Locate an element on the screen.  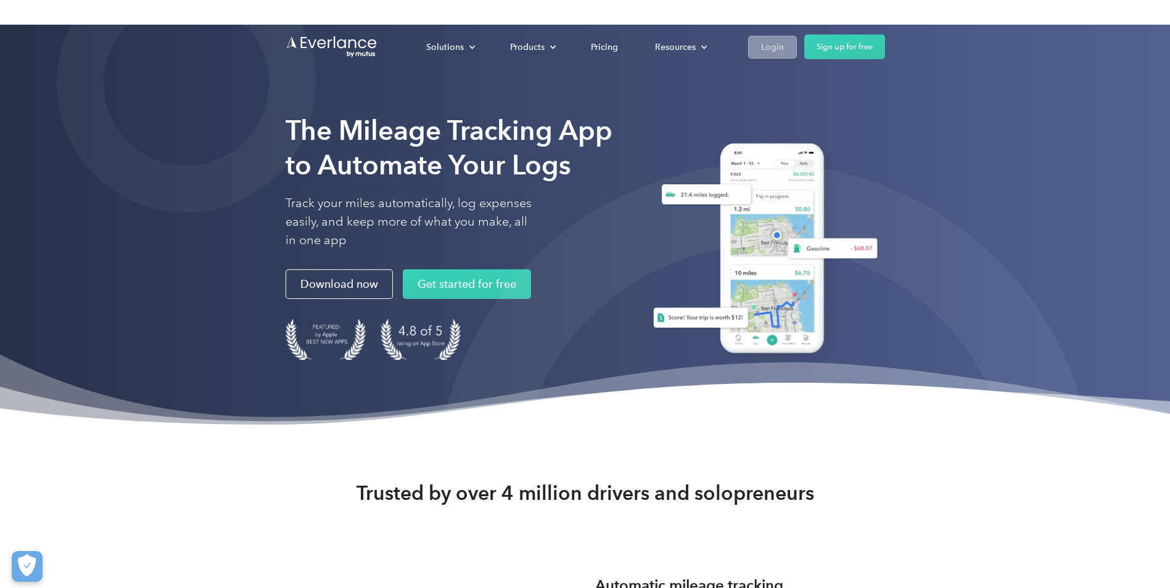
a: Get started for free is located at coordinates (467, 284).